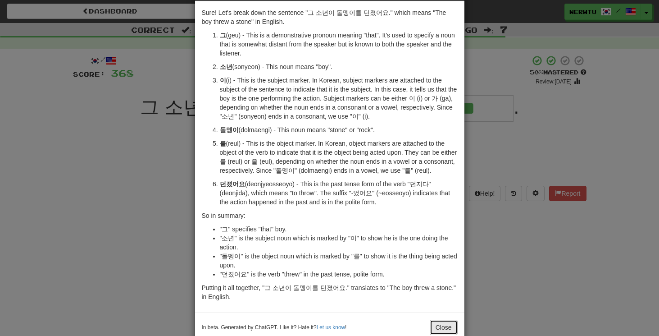 Image resolution: width=659 pixels, height=336 pixels. Describe the element at coordinates (339, 44) in the screenshot. I see `p: (geu) - This is a demonstrative pronoun meaning "that". It's used to specify a noun that is somew...` at that location.